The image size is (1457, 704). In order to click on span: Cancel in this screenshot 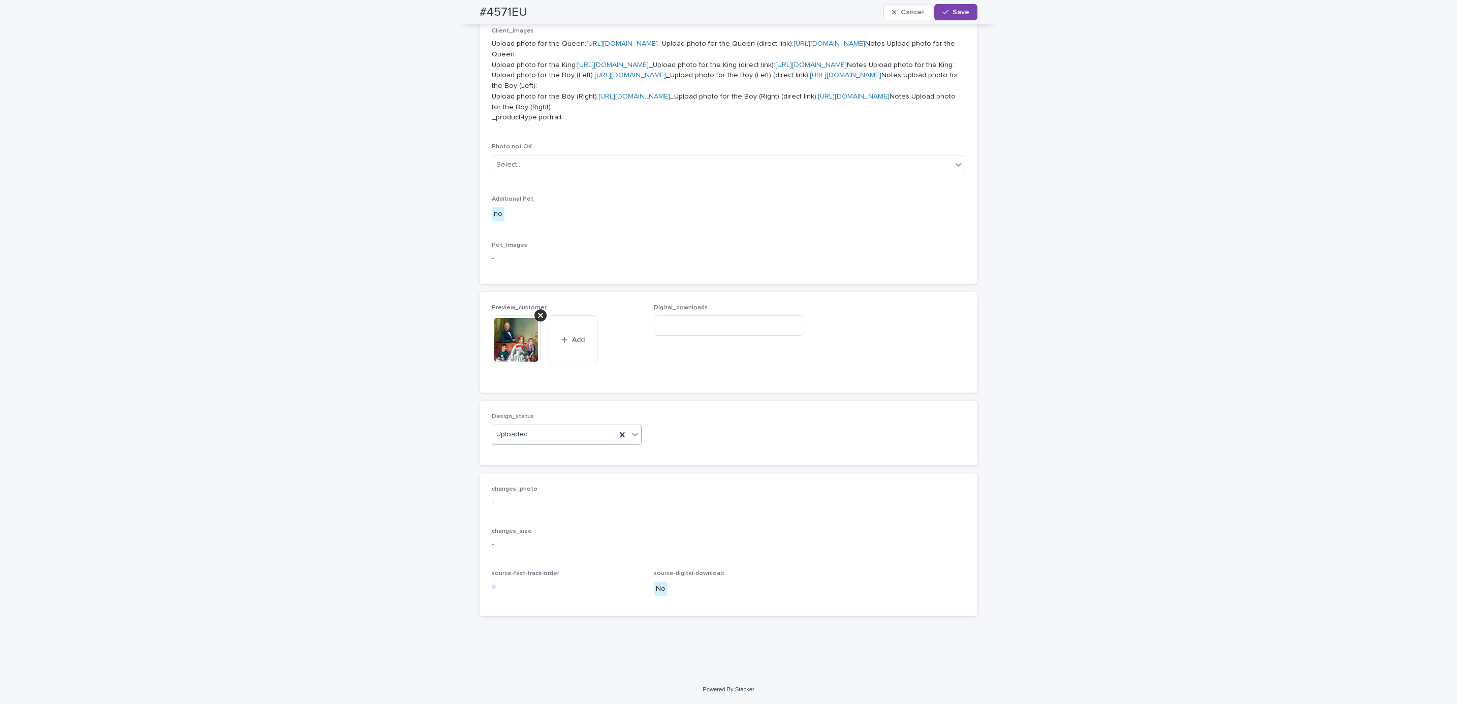, I will do `click(912, 12)`.